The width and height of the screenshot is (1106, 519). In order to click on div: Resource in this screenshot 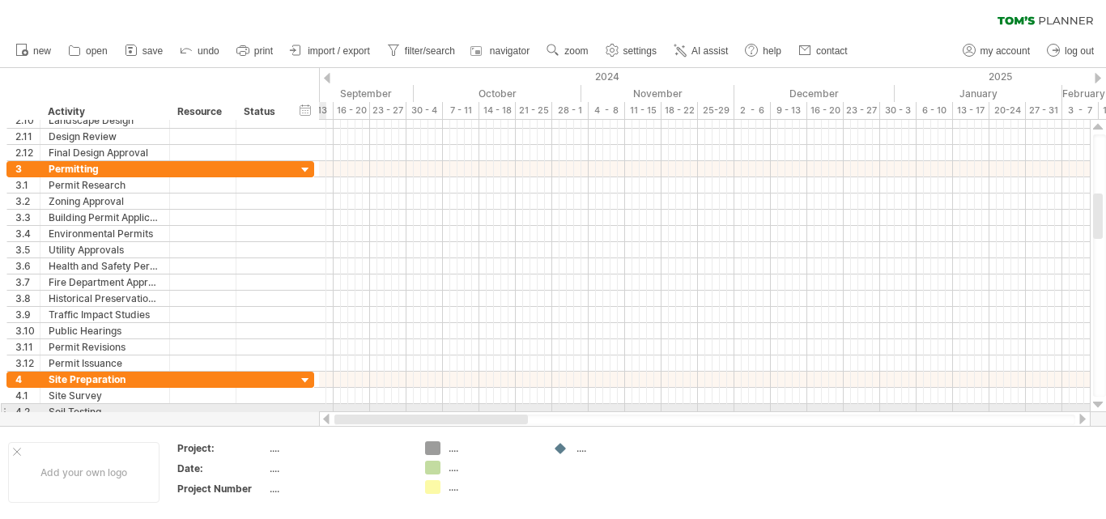, I will do `click(202, 112)`.